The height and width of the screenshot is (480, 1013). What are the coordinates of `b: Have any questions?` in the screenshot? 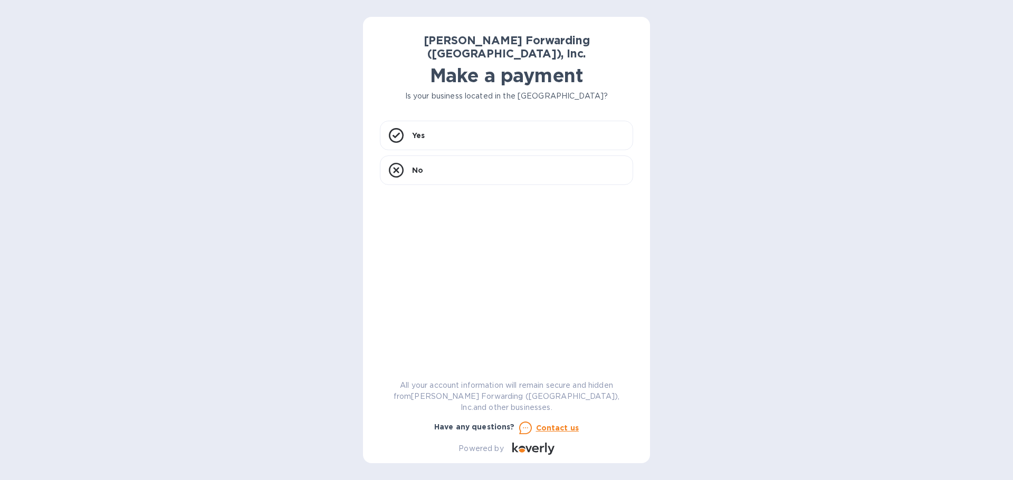 It's located at (474, 427).